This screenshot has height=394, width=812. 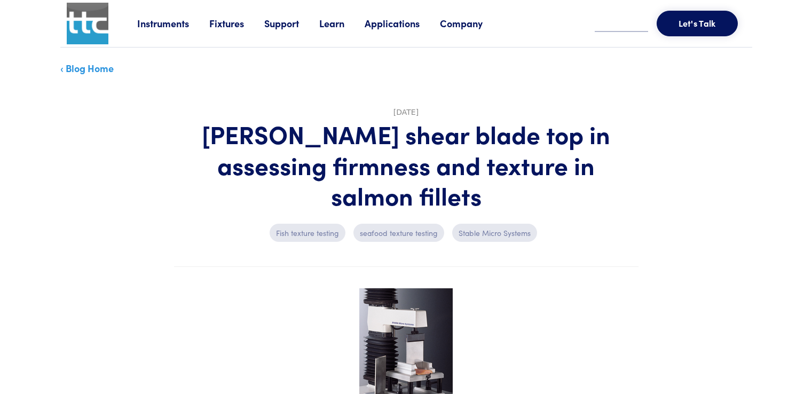 What do you see at coordinates (471, 23) in the screenshot?
I see `a: Company` at bounding box center [471, 23].